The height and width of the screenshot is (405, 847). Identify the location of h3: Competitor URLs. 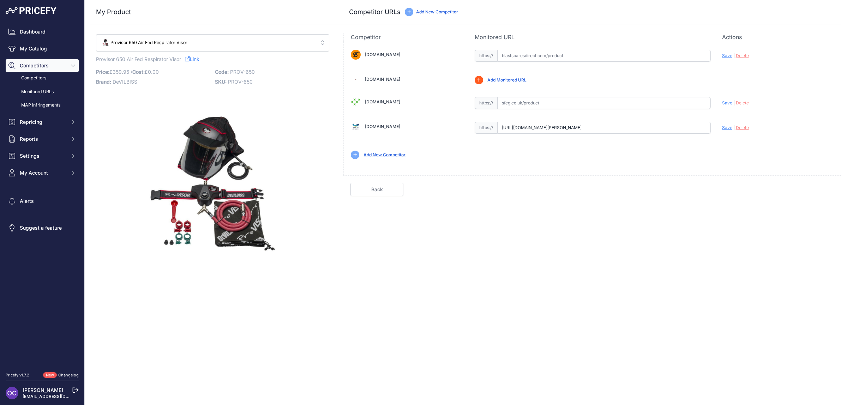
(375, 12).